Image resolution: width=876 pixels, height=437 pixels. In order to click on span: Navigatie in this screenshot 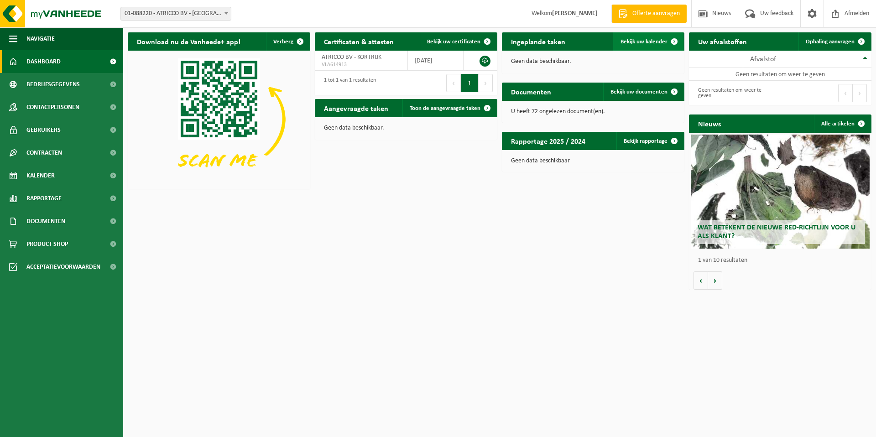, I will do `click(41, 39)`.